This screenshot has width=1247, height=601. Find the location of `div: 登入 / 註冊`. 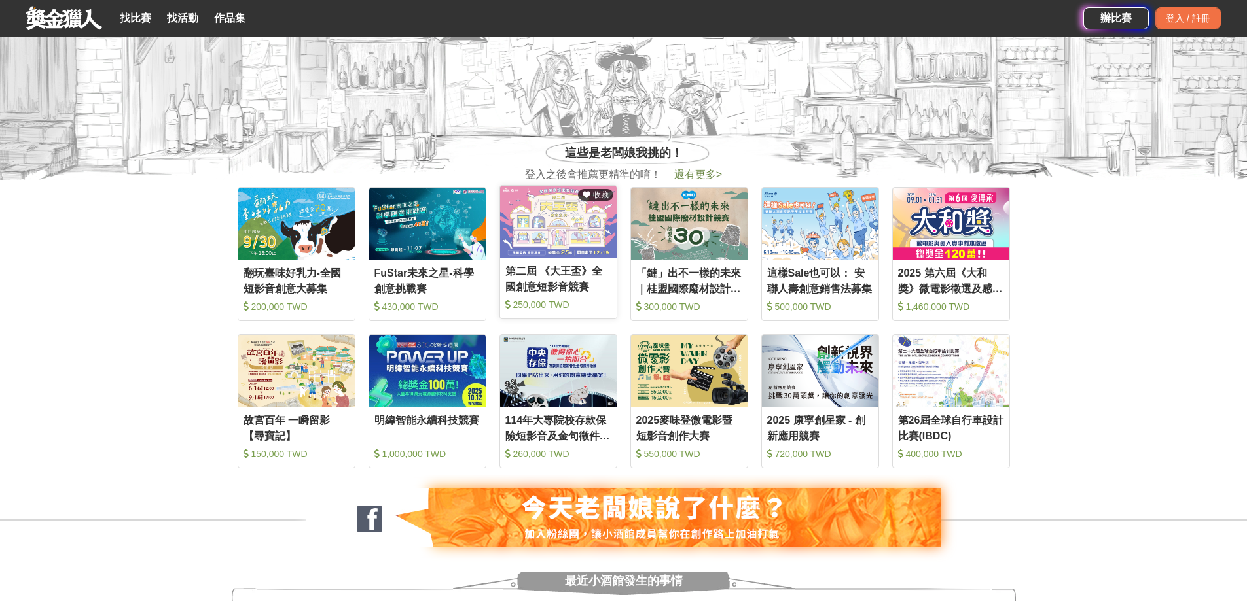

div: 登入 / 註冊 is located at coordinates (1188, 18).